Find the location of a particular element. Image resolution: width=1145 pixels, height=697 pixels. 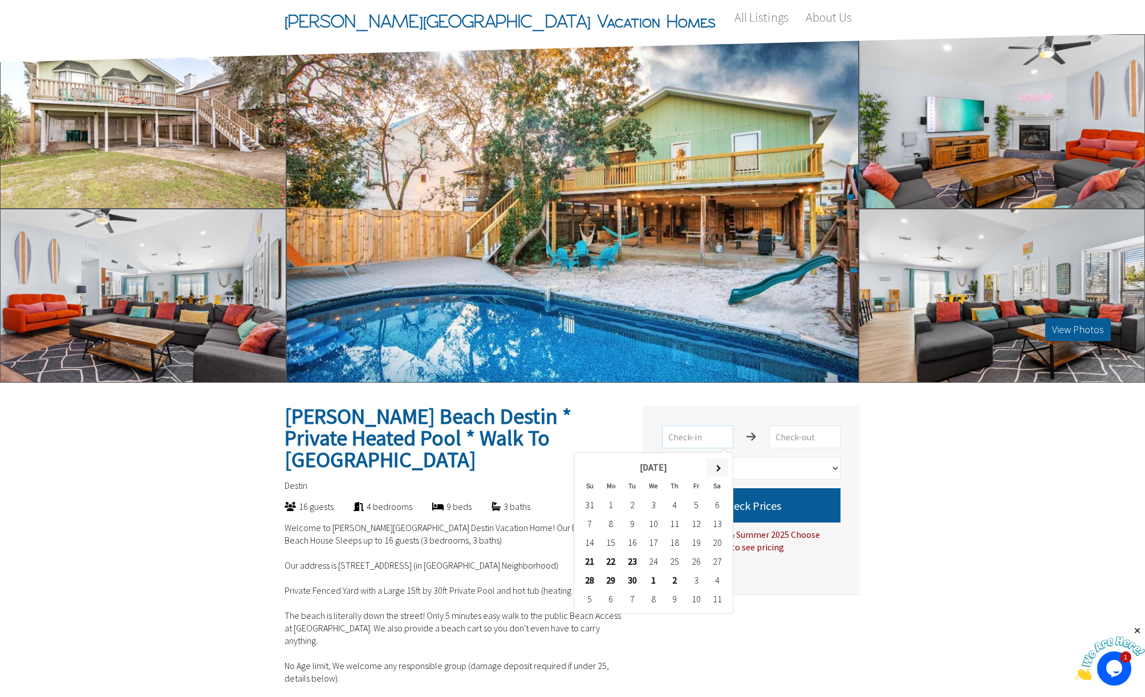

input: Check-out is located at coordinates (805, 437).